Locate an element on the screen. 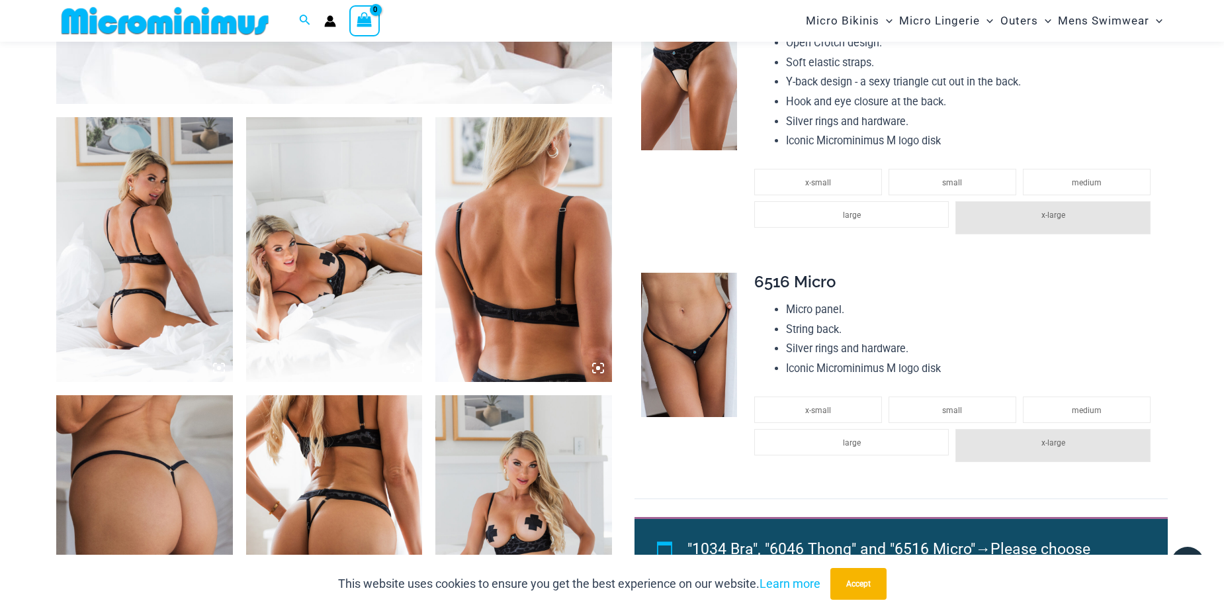  span: "1034 Bra", "6046 Thong" and "6516 Micro" is located at coordinates (831, 548).